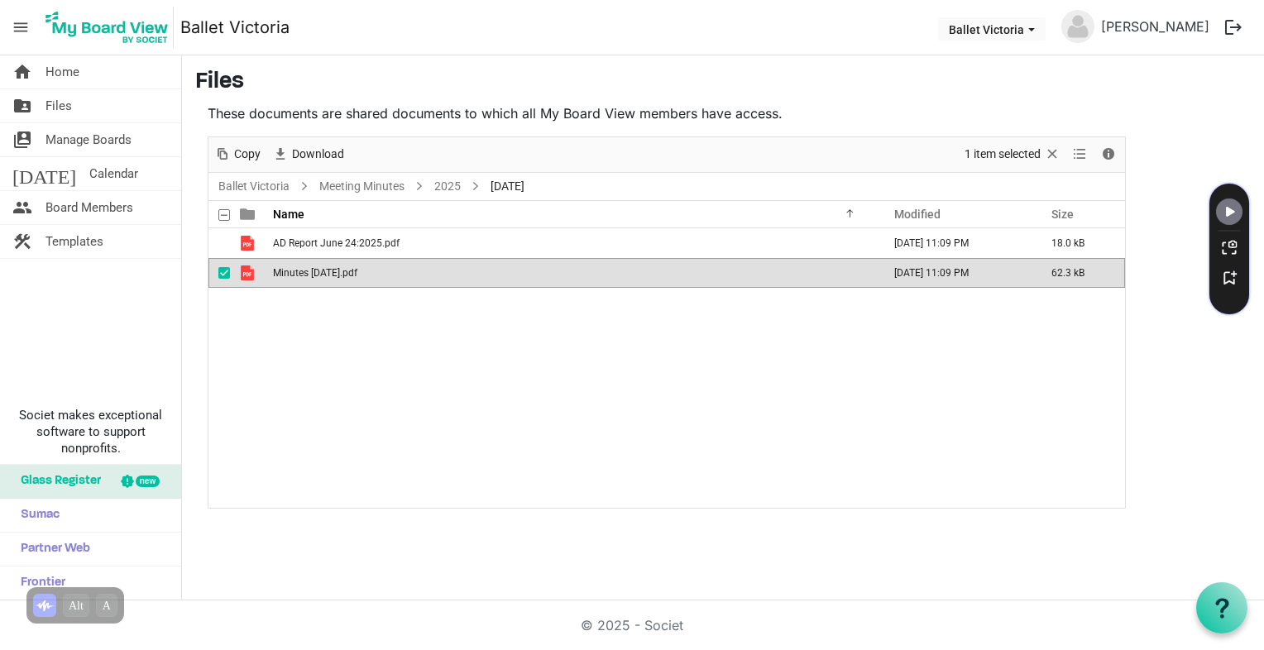 The height and width of the screenshot is (650, 1264). What do you see at coordinates (89, 208) in the screenshot?
I see `span: Board Members` at bounding box center [89, 208].